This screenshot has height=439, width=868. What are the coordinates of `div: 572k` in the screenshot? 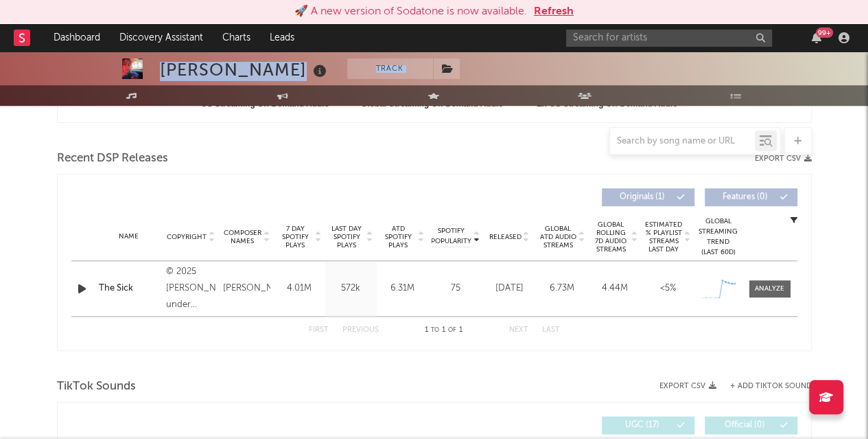 It's located at (351, 288).